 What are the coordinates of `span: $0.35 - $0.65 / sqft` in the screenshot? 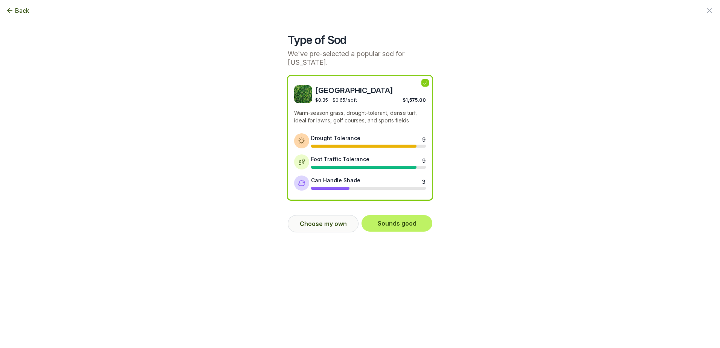 It's located at (336, 100).